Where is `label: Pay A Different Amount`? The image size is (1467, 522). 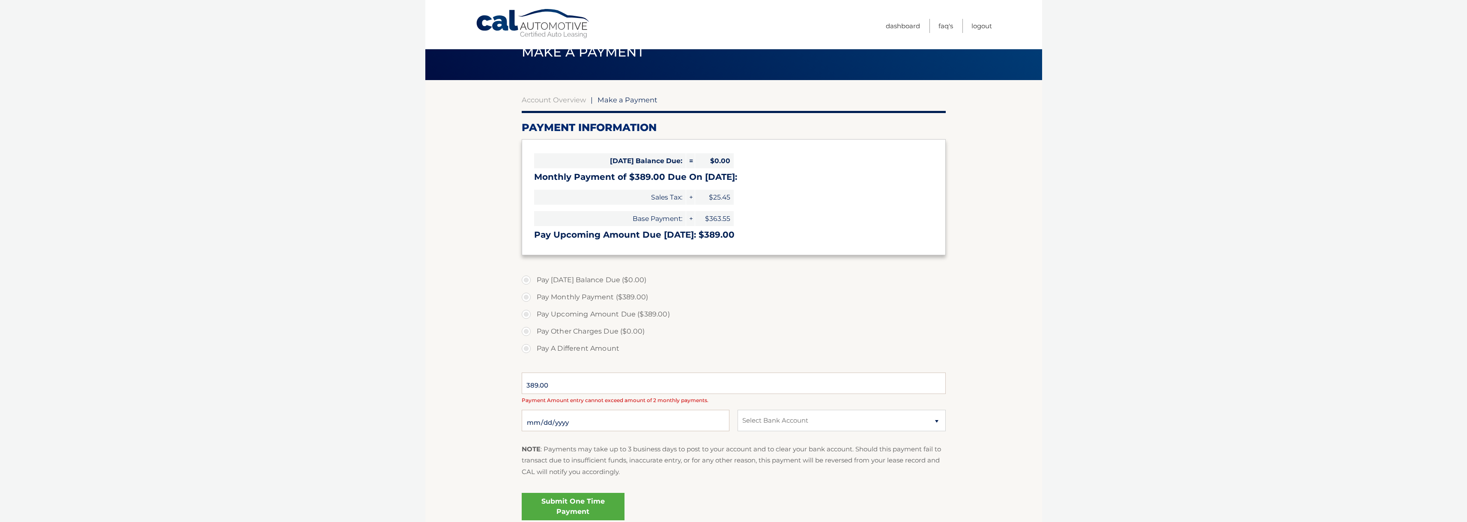
label: Pay A Different Amount is located at coordinates (734, 349).